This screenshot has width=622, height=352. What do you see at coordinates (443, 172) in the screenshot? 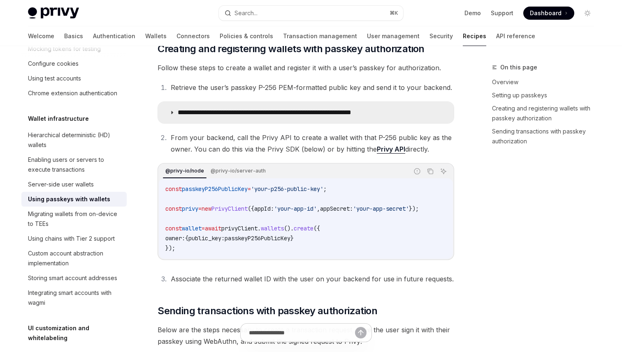
I see `button: Ask AI` at bounding box center [443, 172].